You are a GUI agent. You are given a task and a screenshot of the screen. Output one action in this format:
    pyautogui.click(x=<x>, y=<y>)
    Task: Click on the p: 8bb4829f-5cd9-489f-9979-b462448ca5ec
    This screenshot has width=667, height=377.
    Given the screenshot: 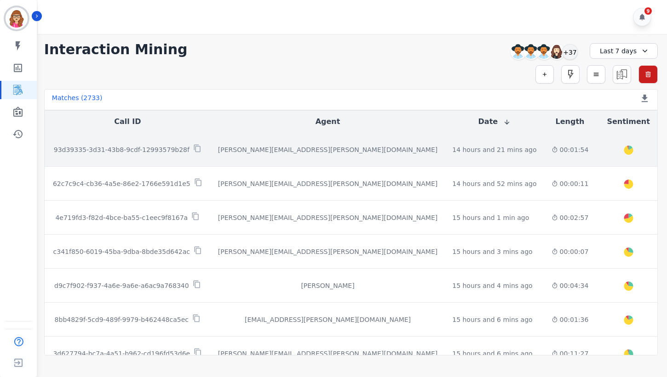 What is the action you would take?
    pyautogui.click(x=121, y=320)
    